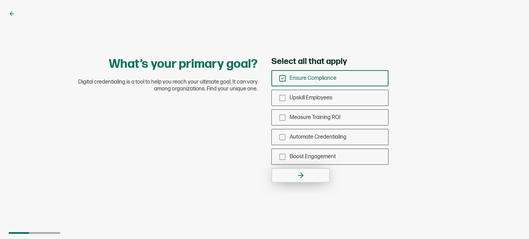  What do you see at coordinates (313, 78) in the screenshot?
I see `span: Ensure Compliance` at bounding box center [313, 78].